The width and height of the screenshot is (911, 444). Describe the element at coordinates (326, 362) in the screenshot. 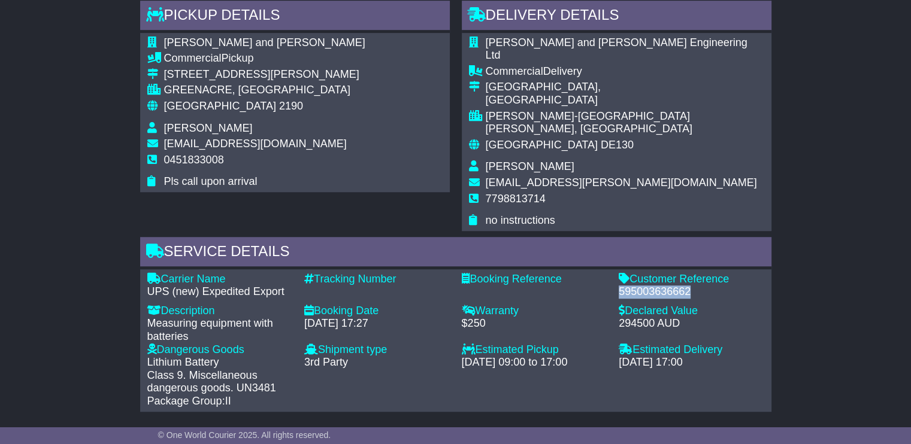

I see `span: 3rd Party` at that location.